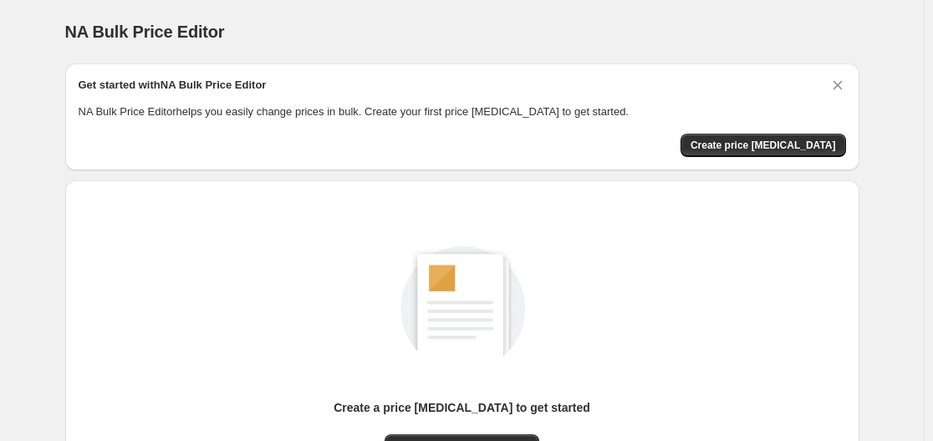 The height and width of the screenshot is (441, 933). What do you see at coordinates (172, 85) in the screenshot?
I see `h2: Get started with NA Bulk Price Editor` at bounding box center [172, 85].